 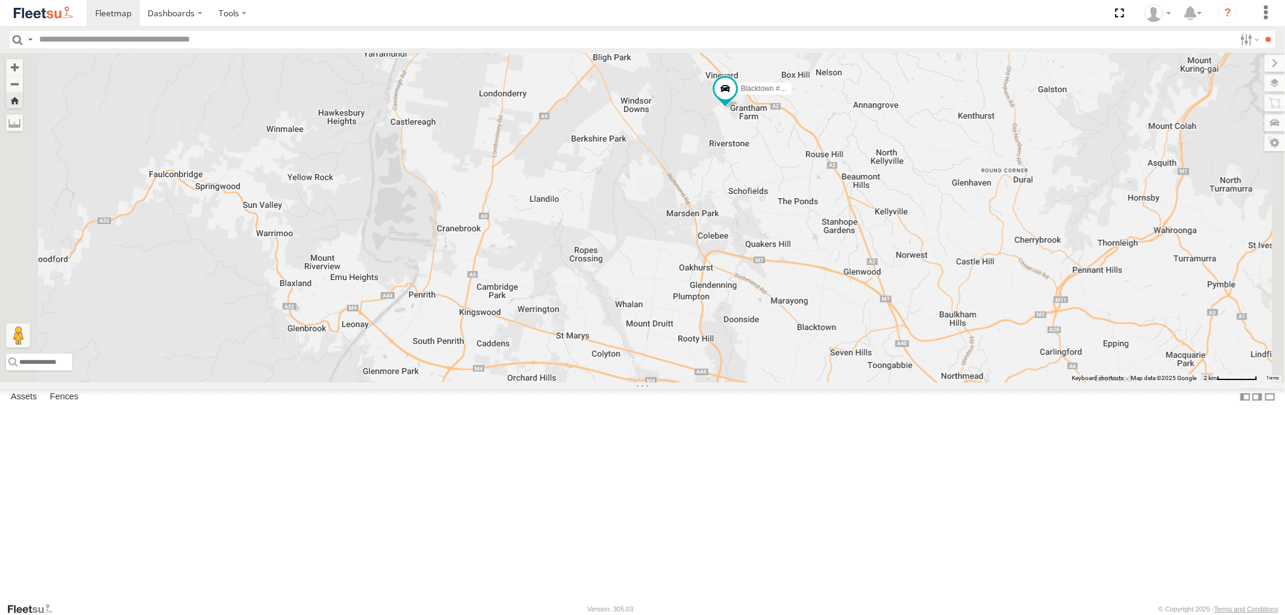 I want to click on span: 2 km, so click(x=1210, y=378).